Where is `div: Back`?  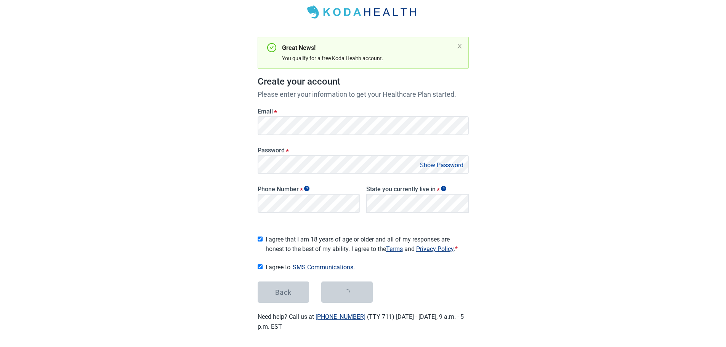 div: Back is located at coordinates (283, 292).